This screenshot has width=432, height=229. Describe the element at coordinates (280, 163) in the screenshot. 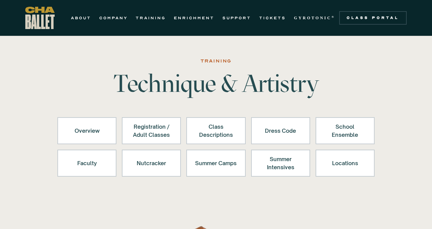

I see `a: Summer Intensives` at that location.